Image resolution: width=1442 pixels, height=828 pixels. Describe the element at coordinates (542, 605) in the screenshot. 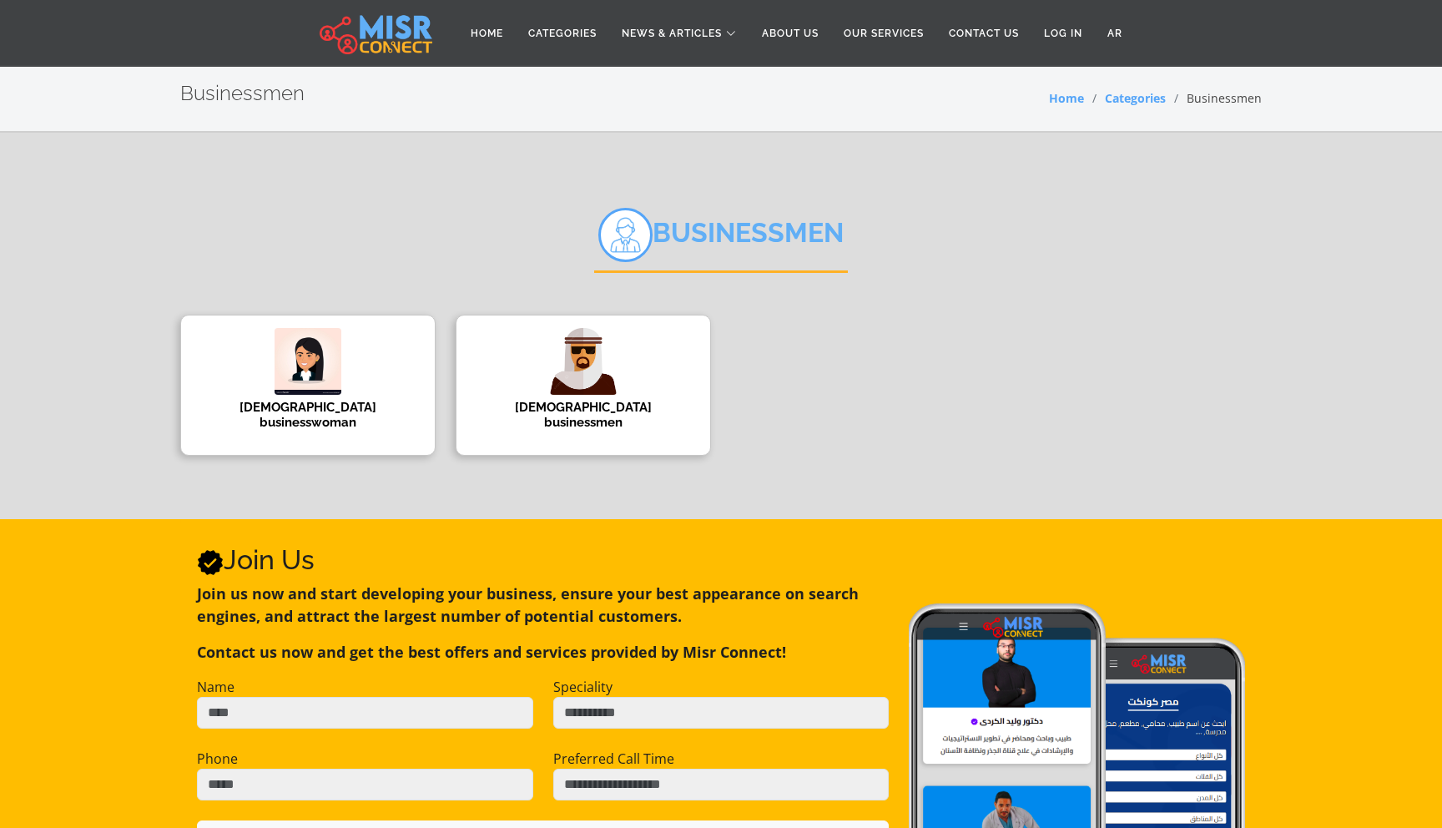

I see `p: Join us now and start developing your business, ensure your best appearance on search engines, an...` at that location.